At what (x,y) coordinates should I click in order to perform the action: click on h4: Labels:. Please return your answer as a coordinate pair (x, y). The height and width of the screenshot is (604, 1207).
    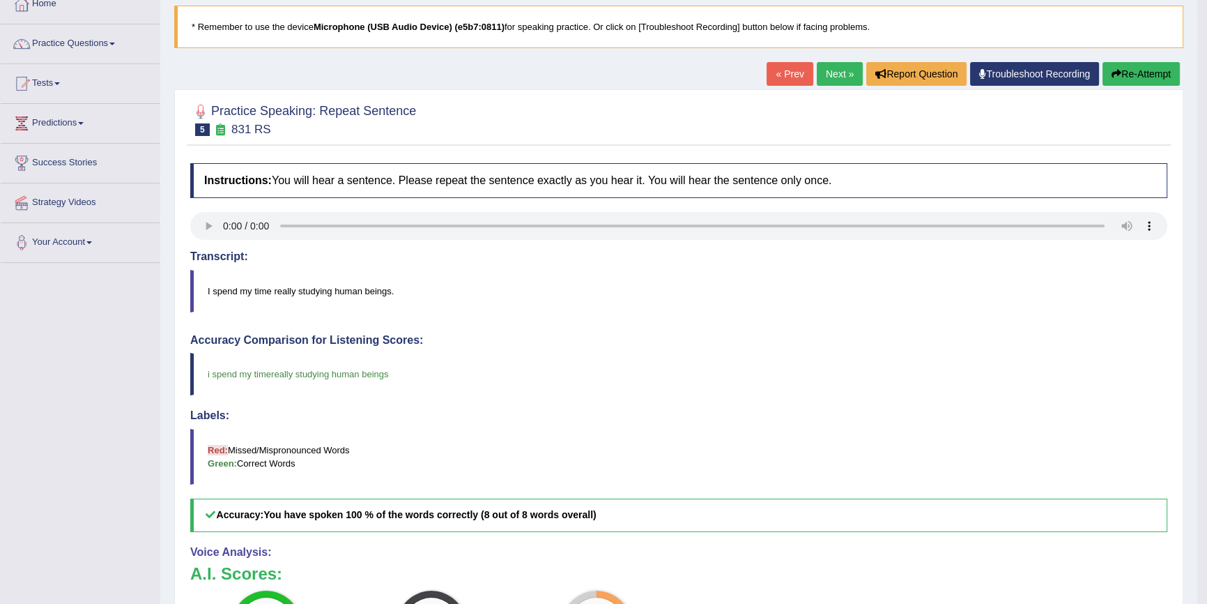
    Looking at the image, I should click on (679, 415).